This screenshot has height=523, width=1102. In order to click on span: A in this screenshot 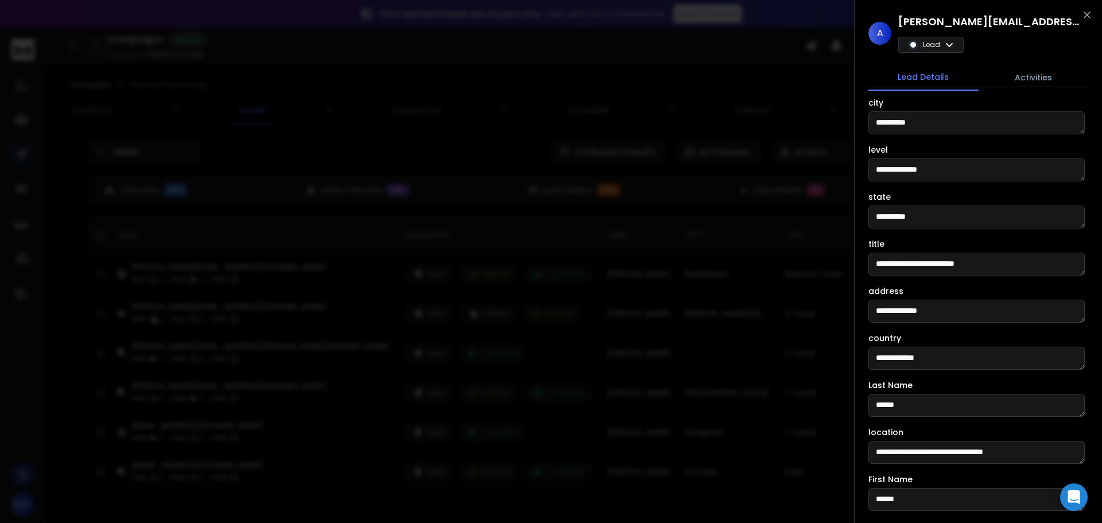, I will do `click(880, 33)`.